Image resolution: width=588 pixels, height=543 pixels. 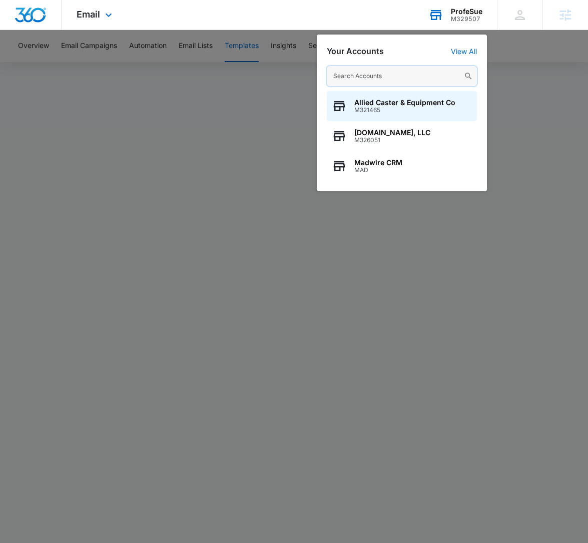 I want to click on h2: Your Accounts, so click(x=355, y=51).